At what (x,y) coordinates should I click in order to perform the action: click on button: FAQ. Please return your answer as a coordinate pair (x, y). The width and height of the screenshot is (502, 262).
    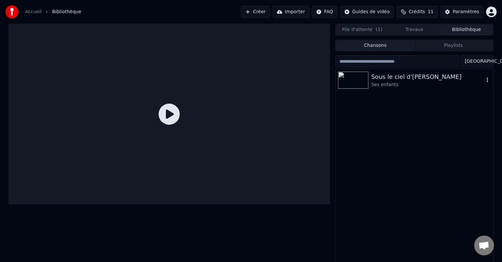
    Looking at the image, I should click on (324, 12).